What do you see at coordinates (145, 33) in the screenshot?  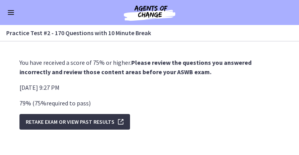 I see `h3: Practice Test #2 - 170 Questions with 10 Minute Break` at bounding box center [145, 33].